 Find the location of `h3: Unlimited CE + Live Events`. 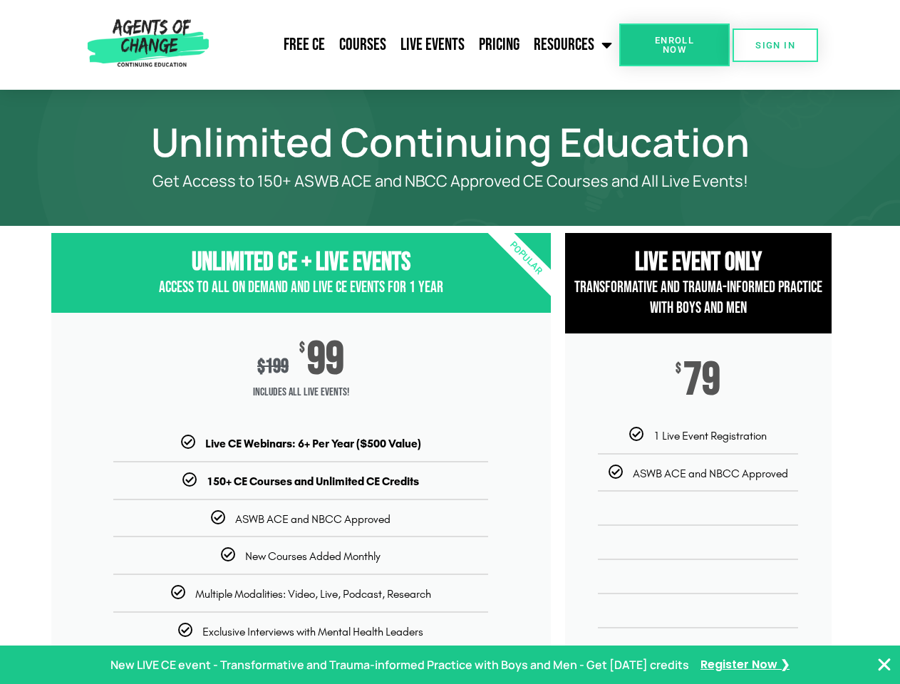

h3: Unlimited CE + Live Events is located at coordinates (301, 262).